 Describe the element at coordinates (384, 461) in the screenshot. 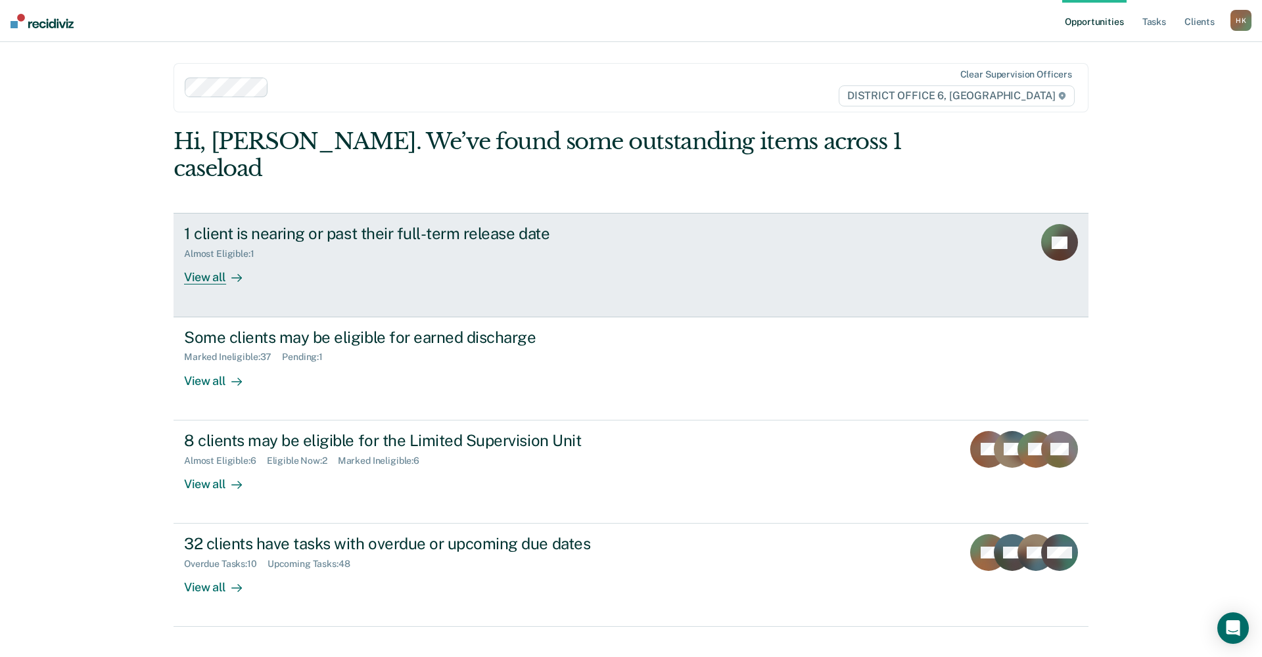

I see `div: Marked Ineligible : 6` at that location.